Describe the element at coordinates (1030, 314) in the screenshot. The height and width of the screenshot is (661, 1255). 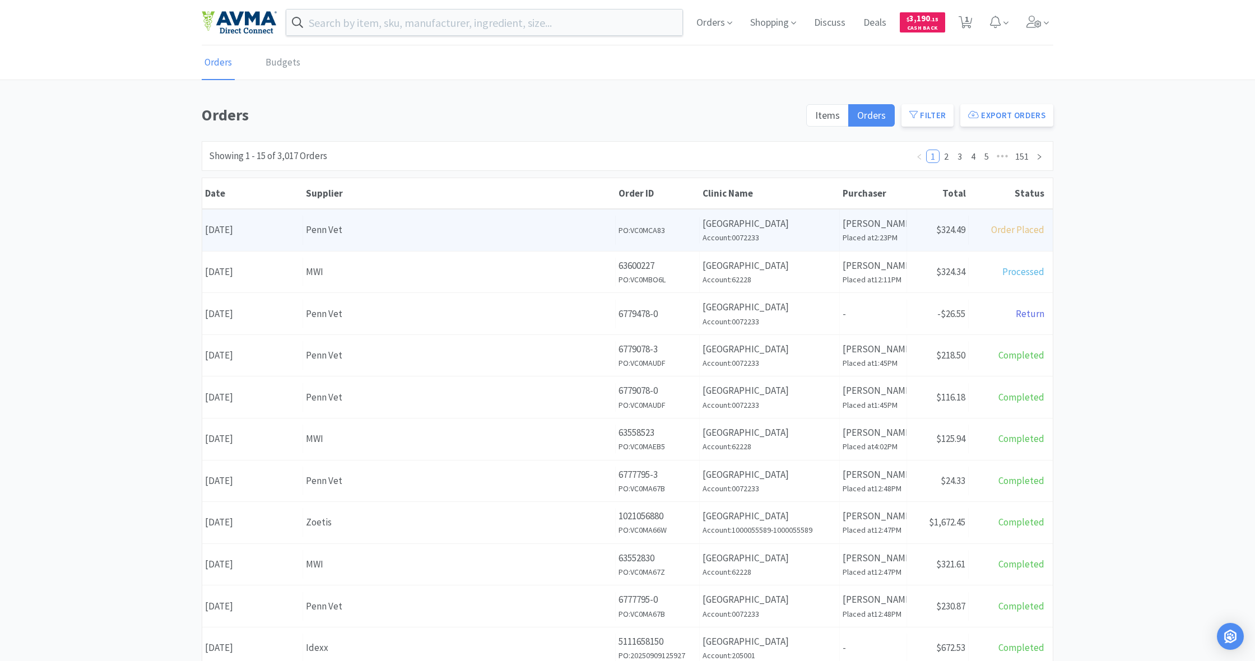
I see `span: Return` at that location.